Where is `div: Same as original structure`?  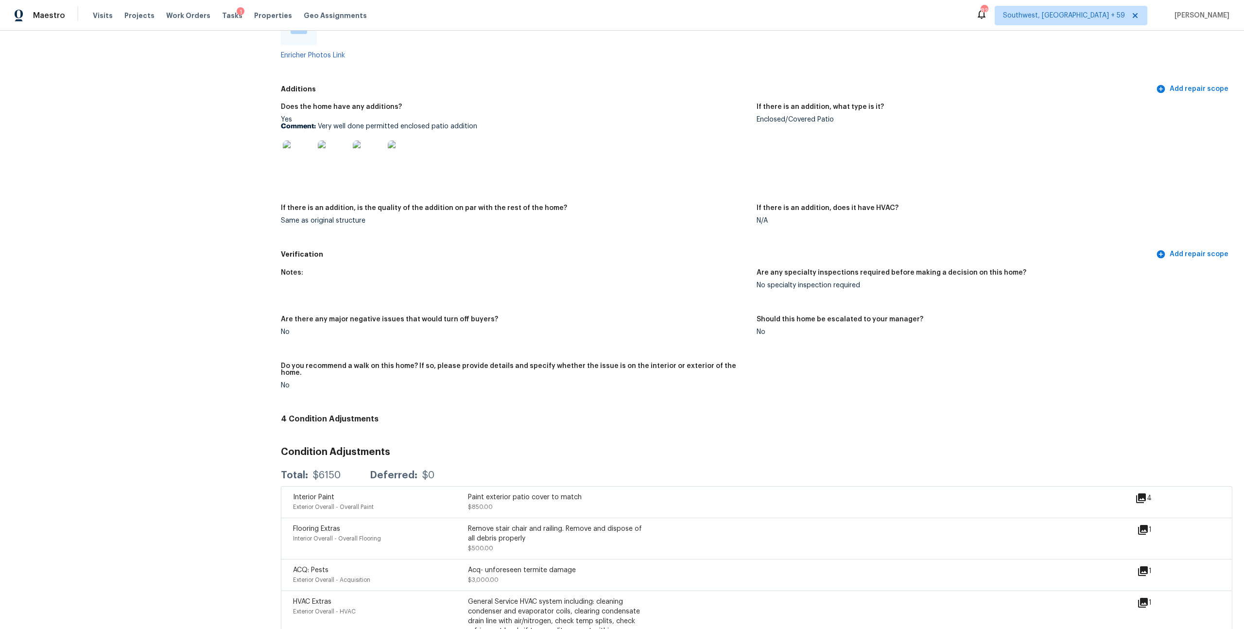
div: Same as original structure is located at coordinates (514, 221).